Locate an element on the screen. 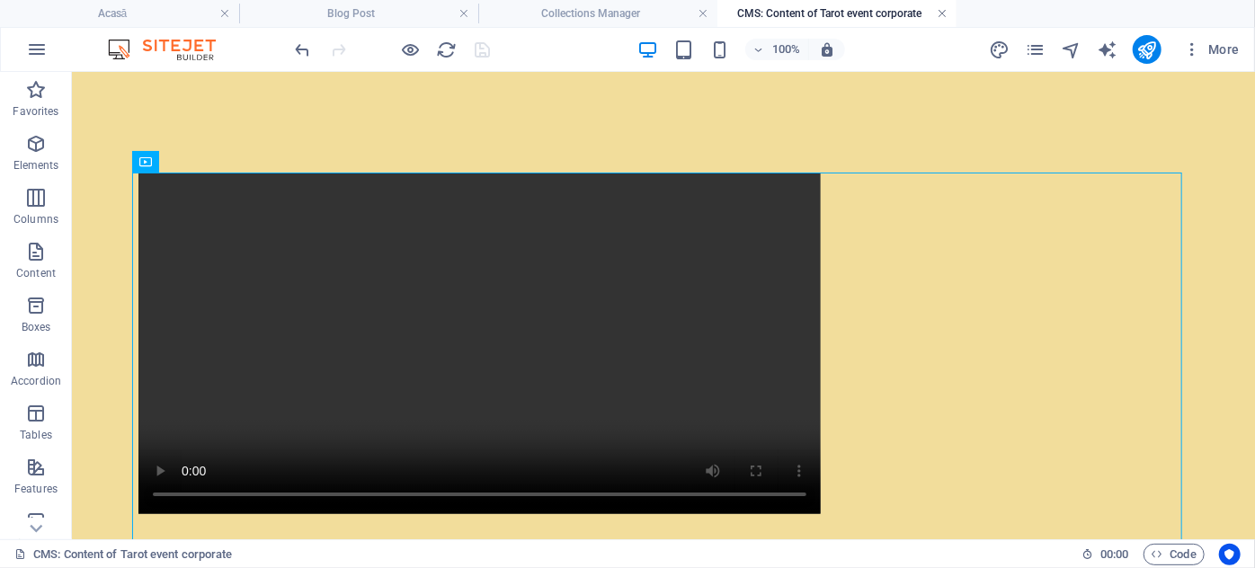 Image resolution: width=1255 pixels, height=568 pixels. h4: CMS: Content of Tarot event corporate is located at coordinates (837, 13).